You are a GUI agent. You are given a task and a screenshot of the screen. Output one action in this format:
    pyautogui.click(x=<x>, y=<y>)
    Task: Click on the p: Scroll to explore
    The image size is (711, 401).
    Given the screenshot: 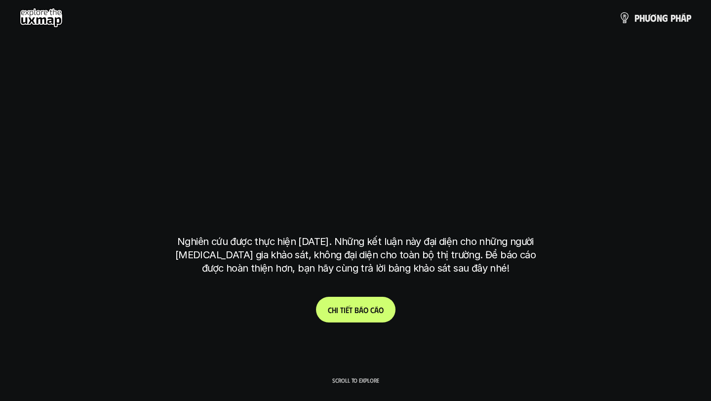 What is the action you would take?
    pyautogui.click(x=356, y=380)
    